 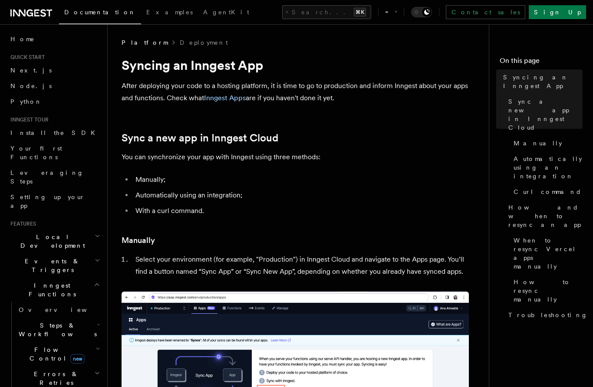 I want to click on a: Examples, so click(x=169, y=13).